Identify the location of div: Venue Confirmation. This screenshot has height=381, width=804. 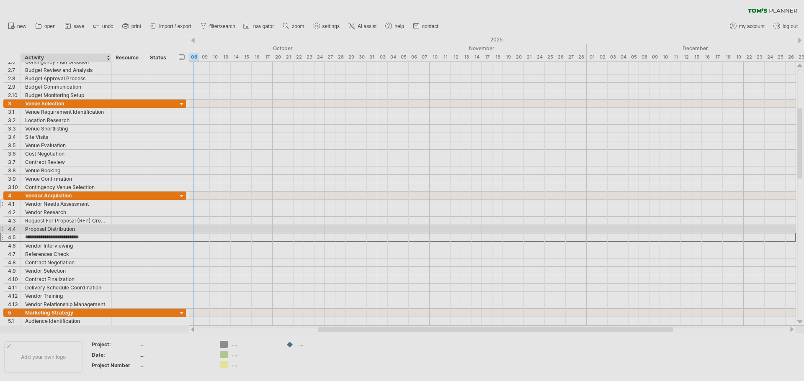
(66, 179).